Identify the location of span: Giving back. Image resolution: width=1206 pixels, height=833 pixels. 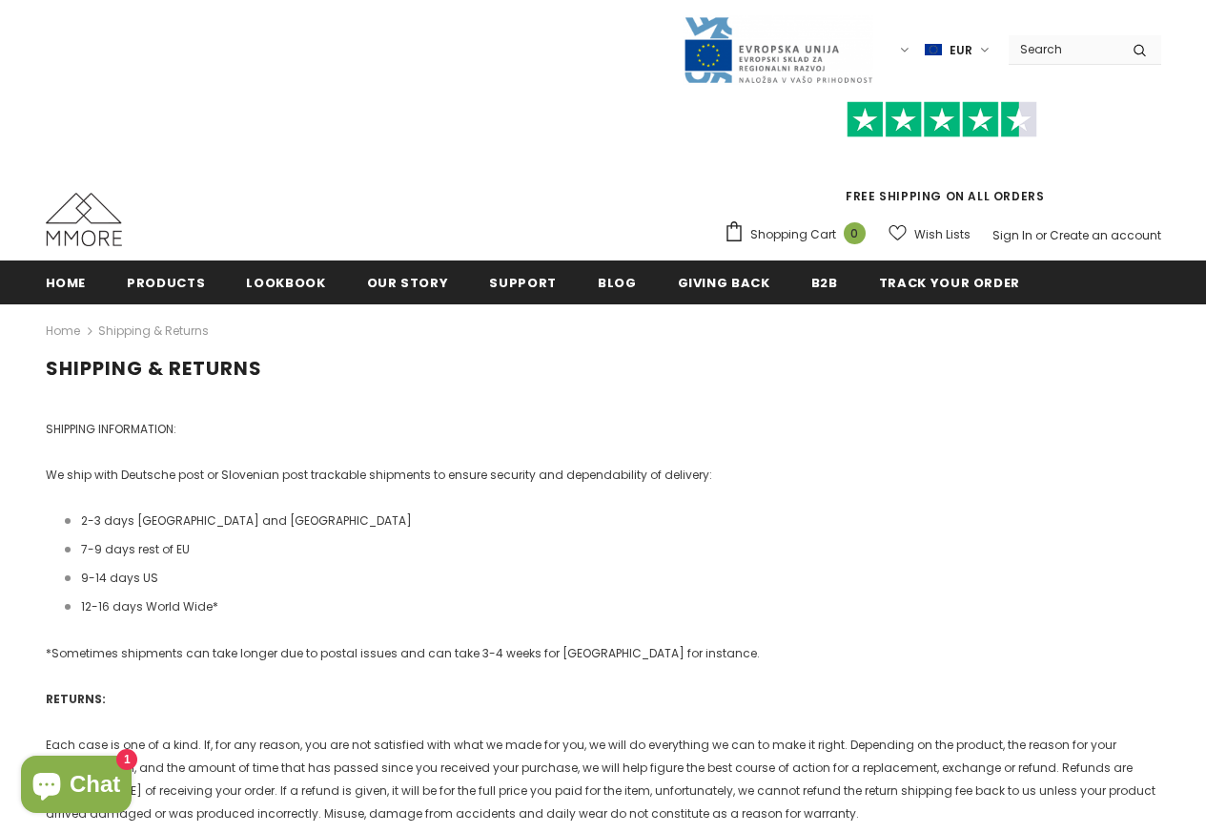
(724, 282).